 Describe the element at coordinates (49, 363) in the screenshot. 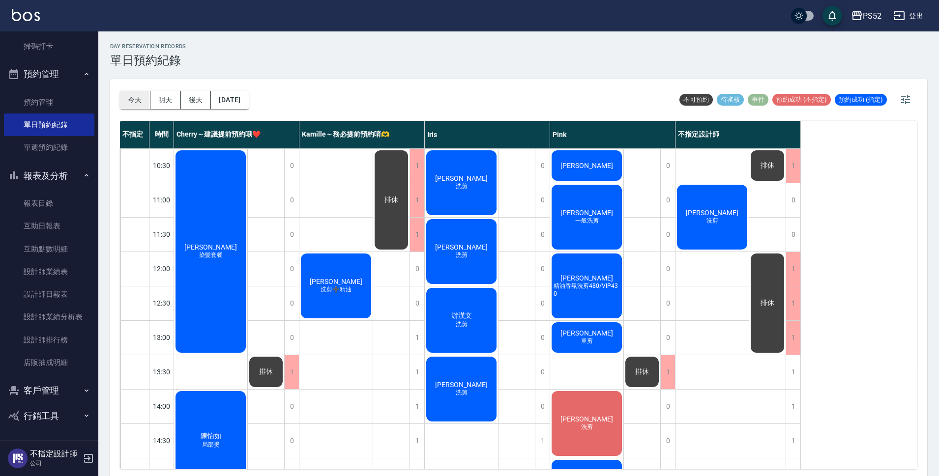

I see `a: 店販抽成明細` at that location.